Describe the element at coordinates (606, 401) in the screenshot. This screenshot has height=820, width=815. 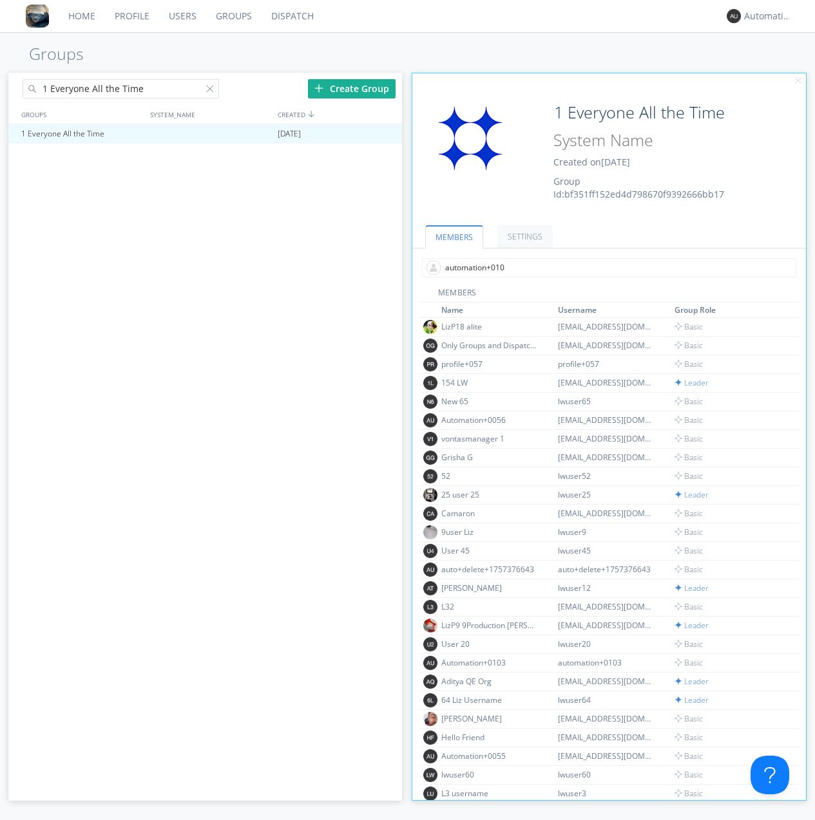
I see `div: lwuser65` at that location.